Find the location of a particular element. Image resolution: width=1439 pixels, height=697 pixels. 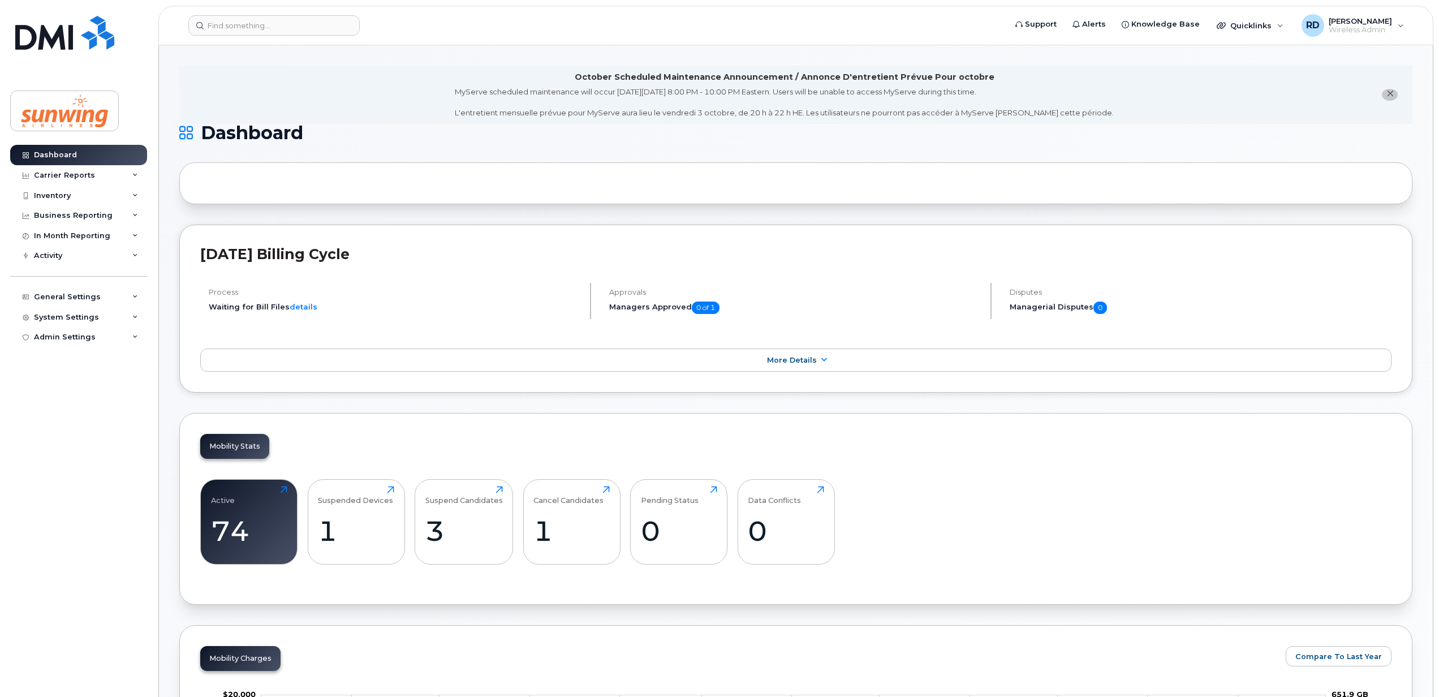

h5: Managers Approved is located at coordinates (795, 308).